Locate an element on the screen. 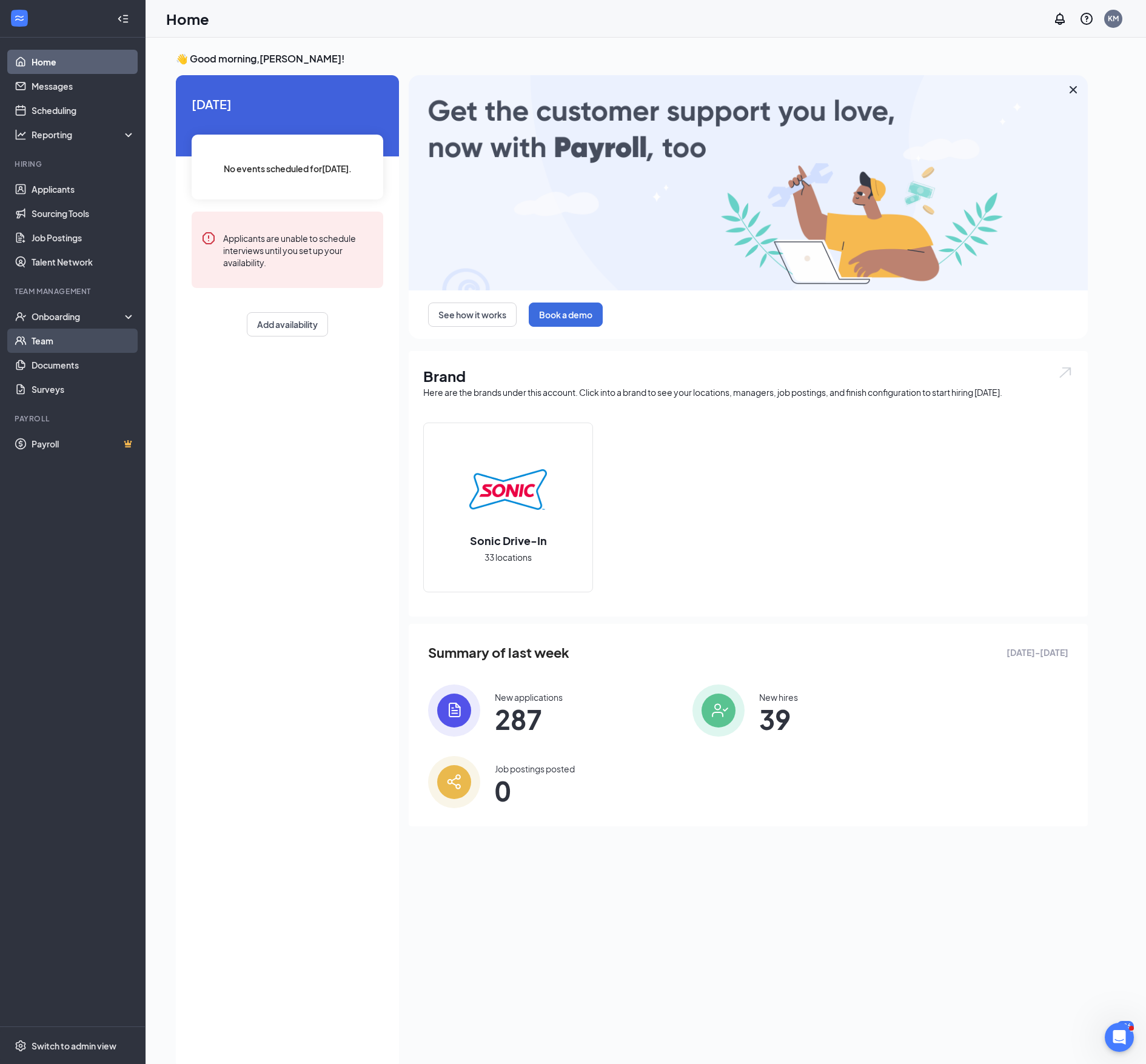  svg: QuestionInfo is located at coordinates (1087, 18).